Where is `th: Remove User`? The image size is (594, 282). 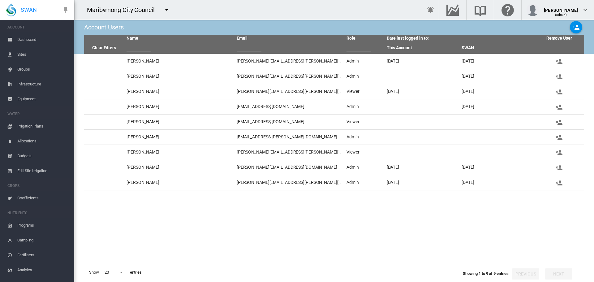
th: Remove User is located at coordinates (559, 38).